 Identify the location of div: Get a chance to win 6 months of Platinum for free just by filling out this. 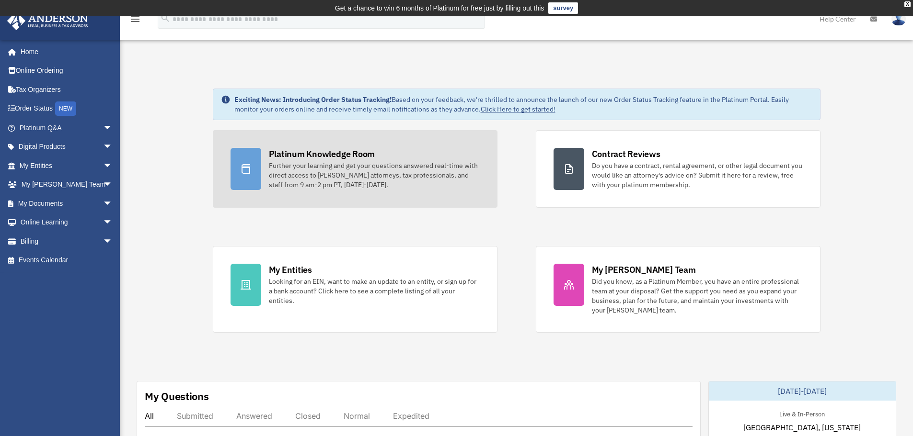
(439, 8).